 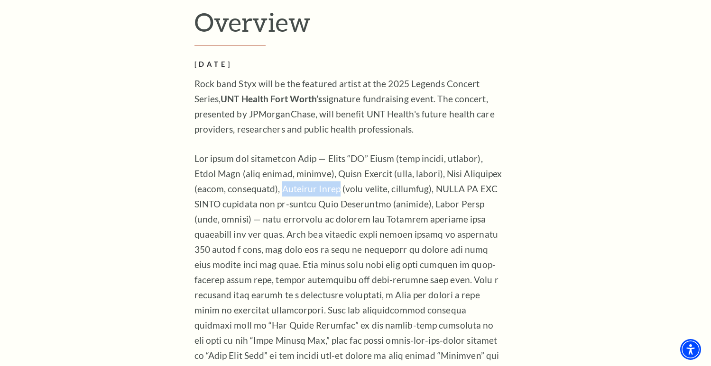 I want to click on p: Rock band Styx will be the featured artist at the 2025 Legends Concert Series, signature fundrais..., so click(x=348, y=107).